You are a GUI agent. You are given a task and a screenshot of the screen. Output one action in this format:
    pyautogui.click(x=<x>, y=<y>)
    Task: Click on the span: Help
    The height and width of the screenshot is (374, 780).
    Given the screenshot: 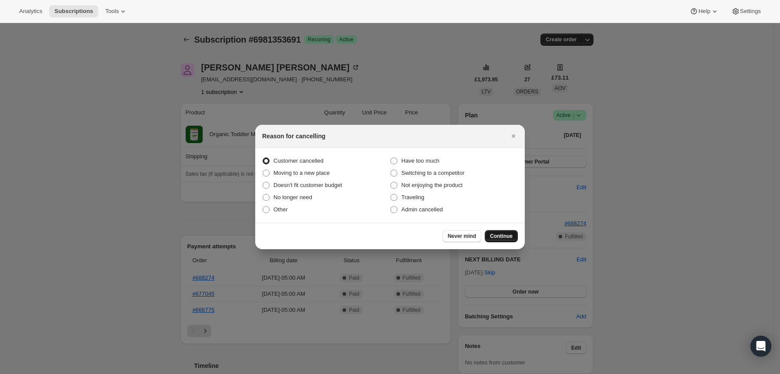 What is the action you would take?
    pyautogui.click(x=704, y=11)
    